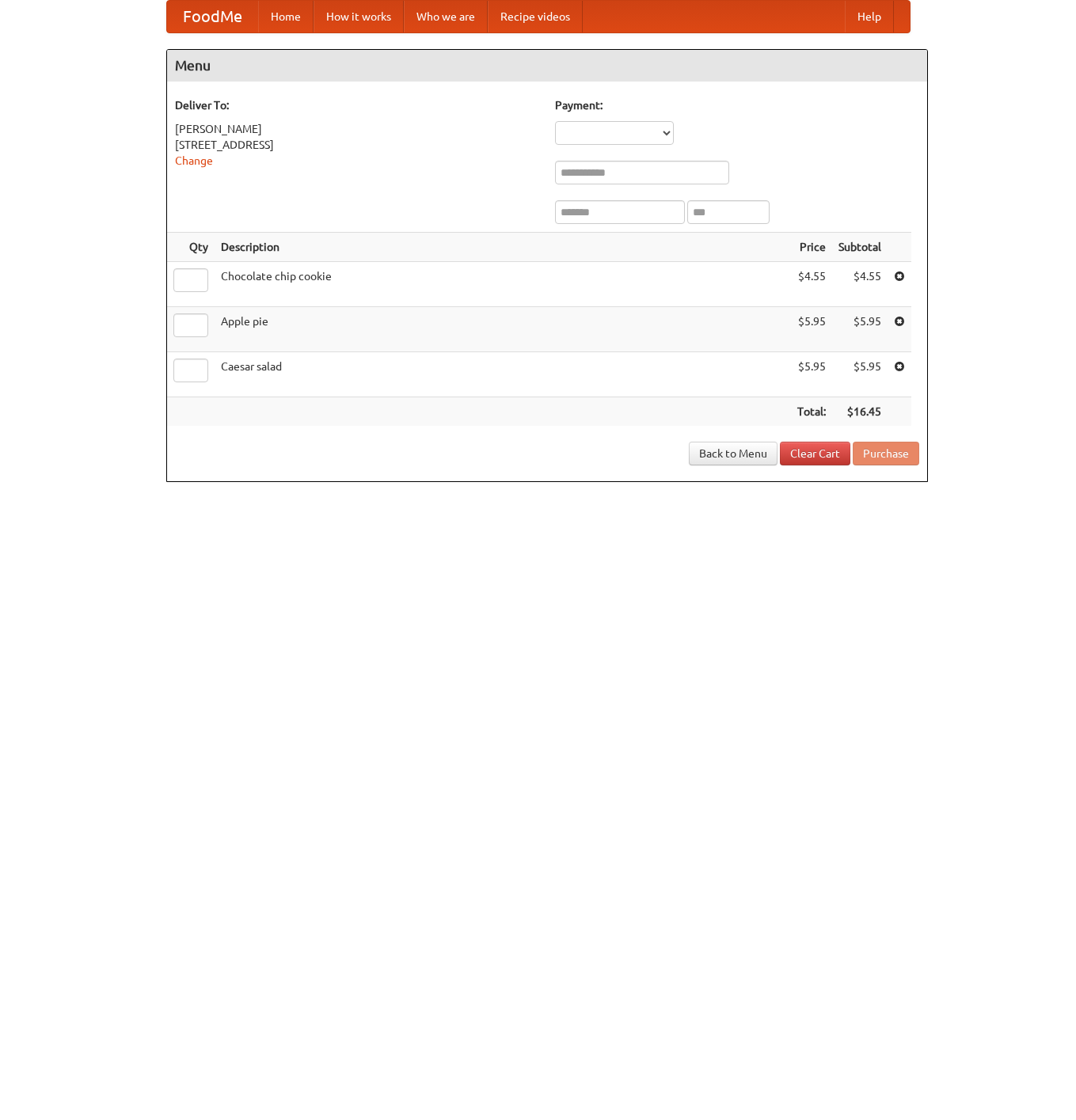 The height and width of the screenshot is (1120, 1076). I want to click on th: Total:, so click(812, 412).